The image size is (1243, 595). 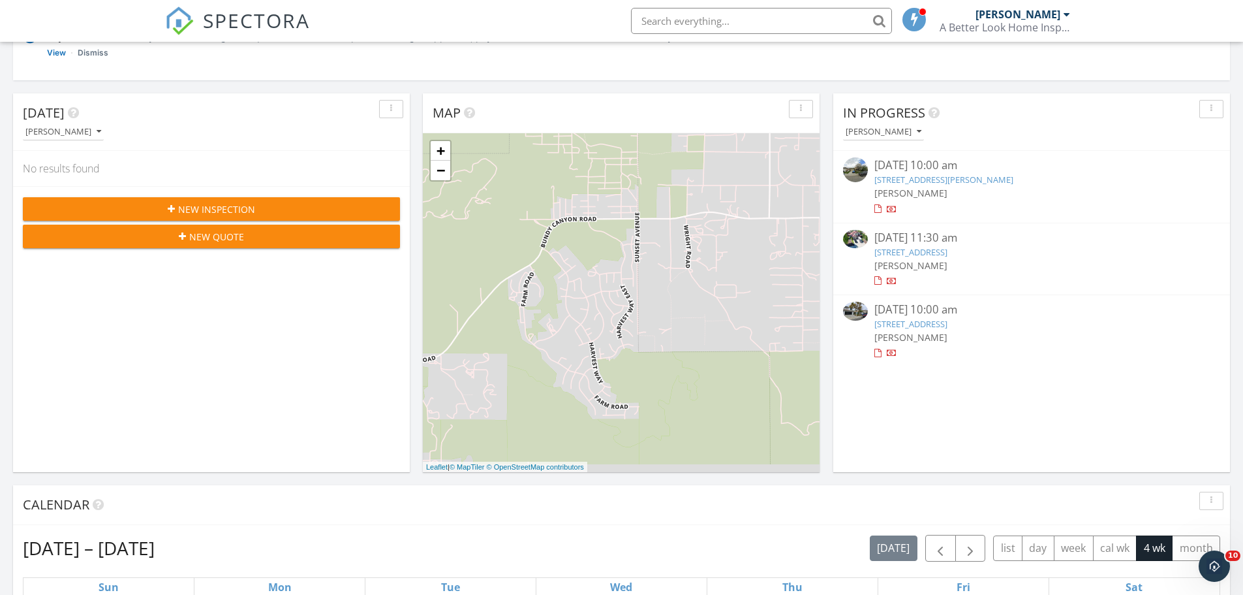 I want to click on span: New Quote, so click(x=217, y=236).